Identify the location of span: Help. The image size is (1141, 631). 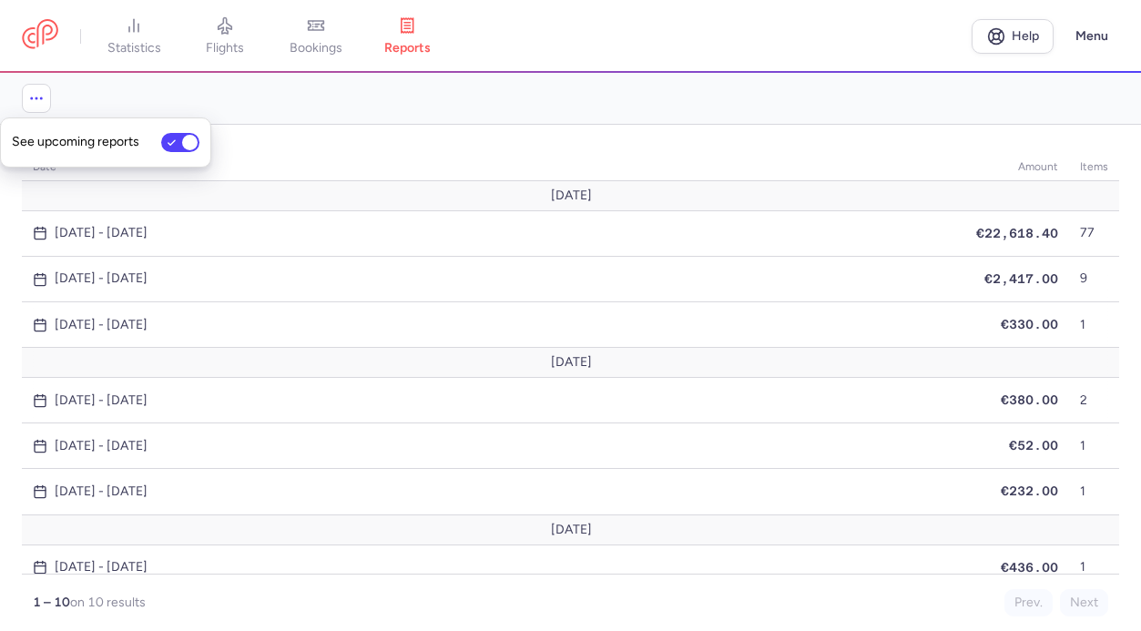
(1025, 36).